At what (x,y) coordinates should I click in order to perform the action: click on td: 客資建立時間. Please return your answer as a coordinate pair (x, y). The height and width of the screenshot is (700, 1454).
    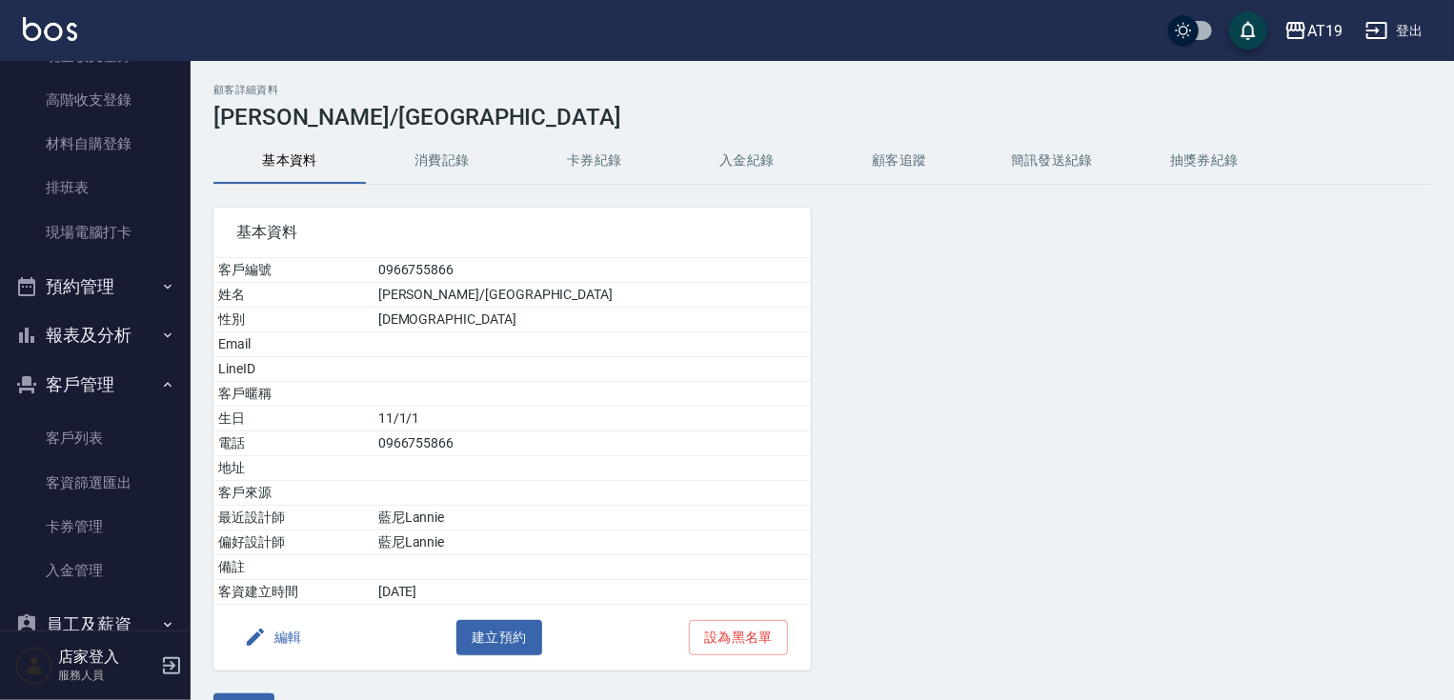
    Looking at the image, I should click on (294, 593).